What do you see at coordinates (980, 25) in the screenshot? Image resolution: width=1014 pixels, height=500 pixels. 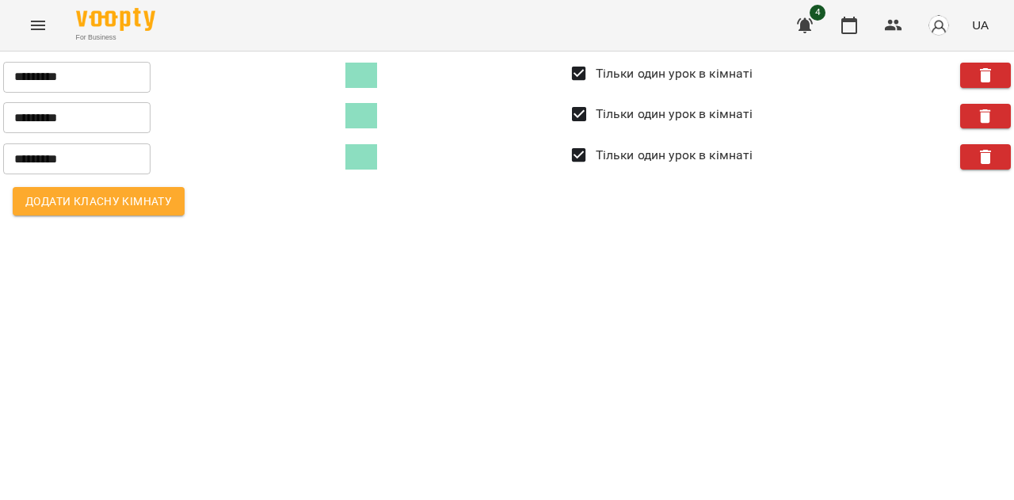 I see `span: UA` at bounding box center [980, 25].